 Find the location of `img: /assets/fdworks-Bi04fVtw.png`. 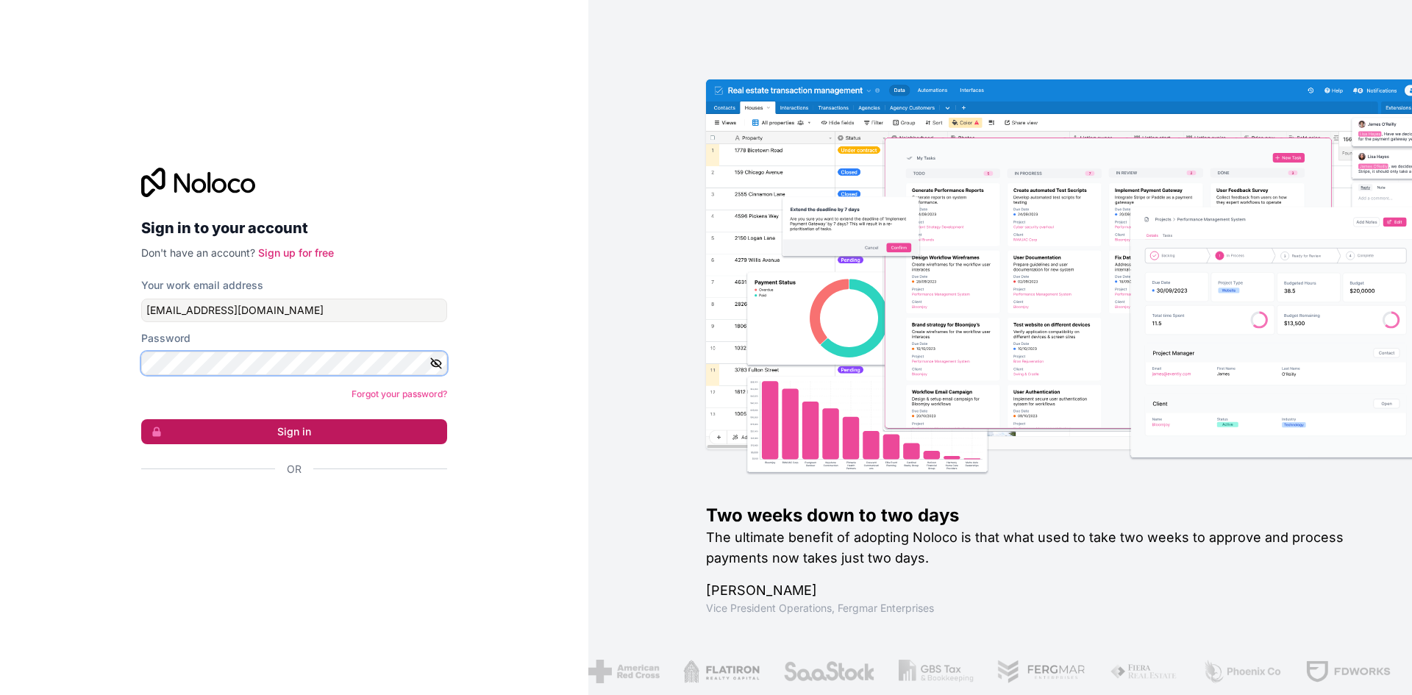

img: /assets/fdworks-Bi04fVtw.png is located at coordinates (1096, 671).